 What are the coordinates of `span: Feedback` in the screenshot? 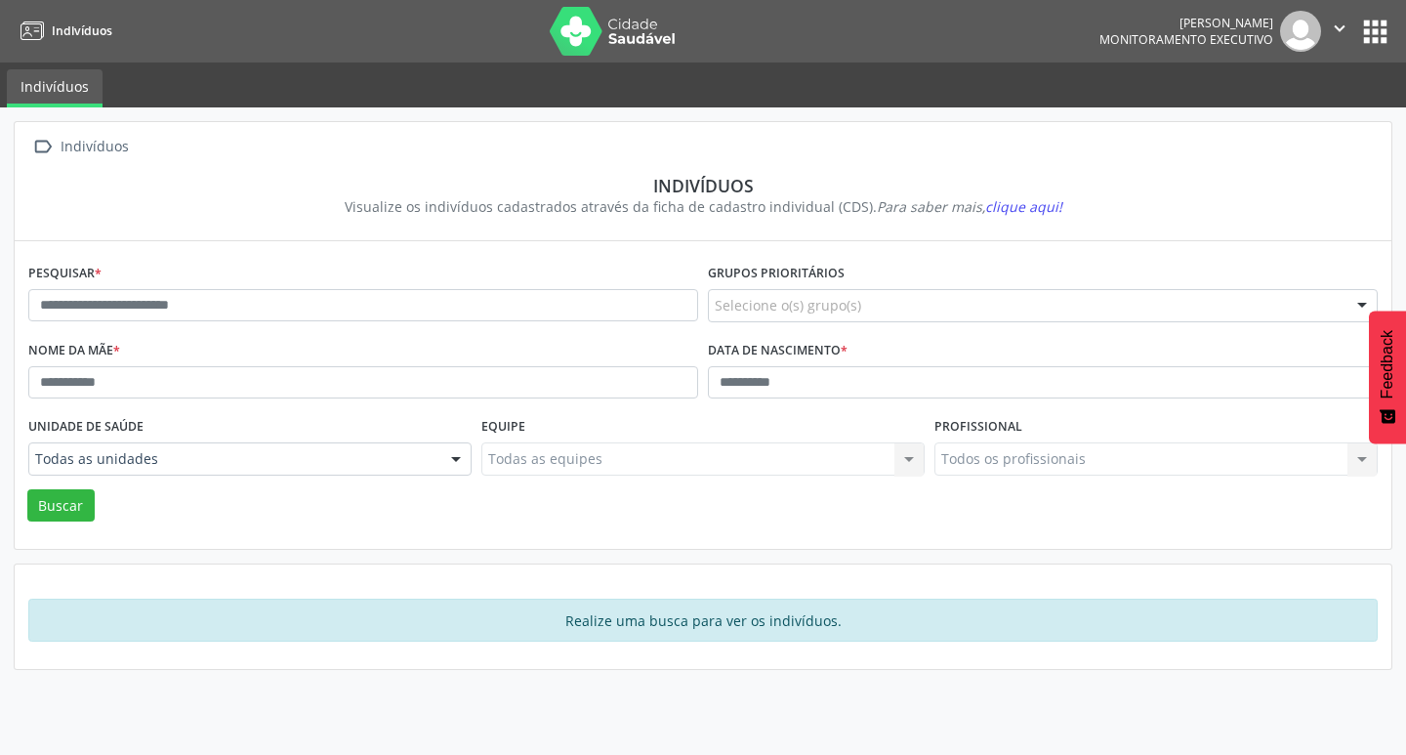 It's located at (1387, 364).